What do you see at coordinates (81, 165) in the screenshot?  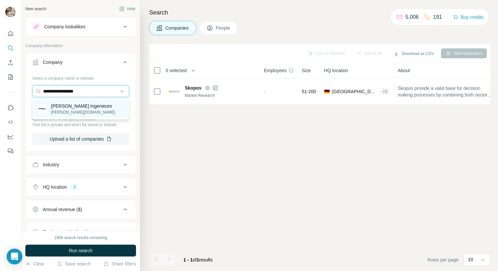 I see `button: Industry` at bounding box center [81, 165].